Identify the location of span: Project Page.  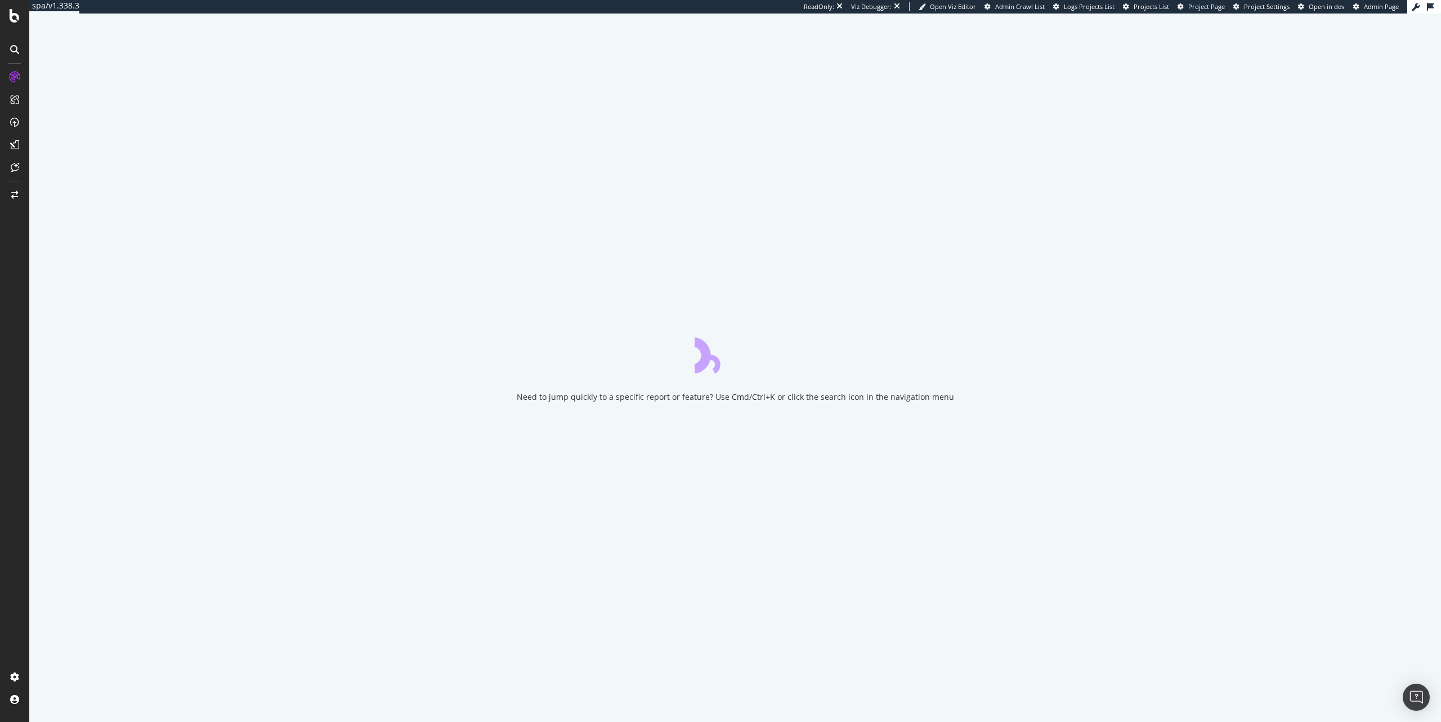
(1206, 6).